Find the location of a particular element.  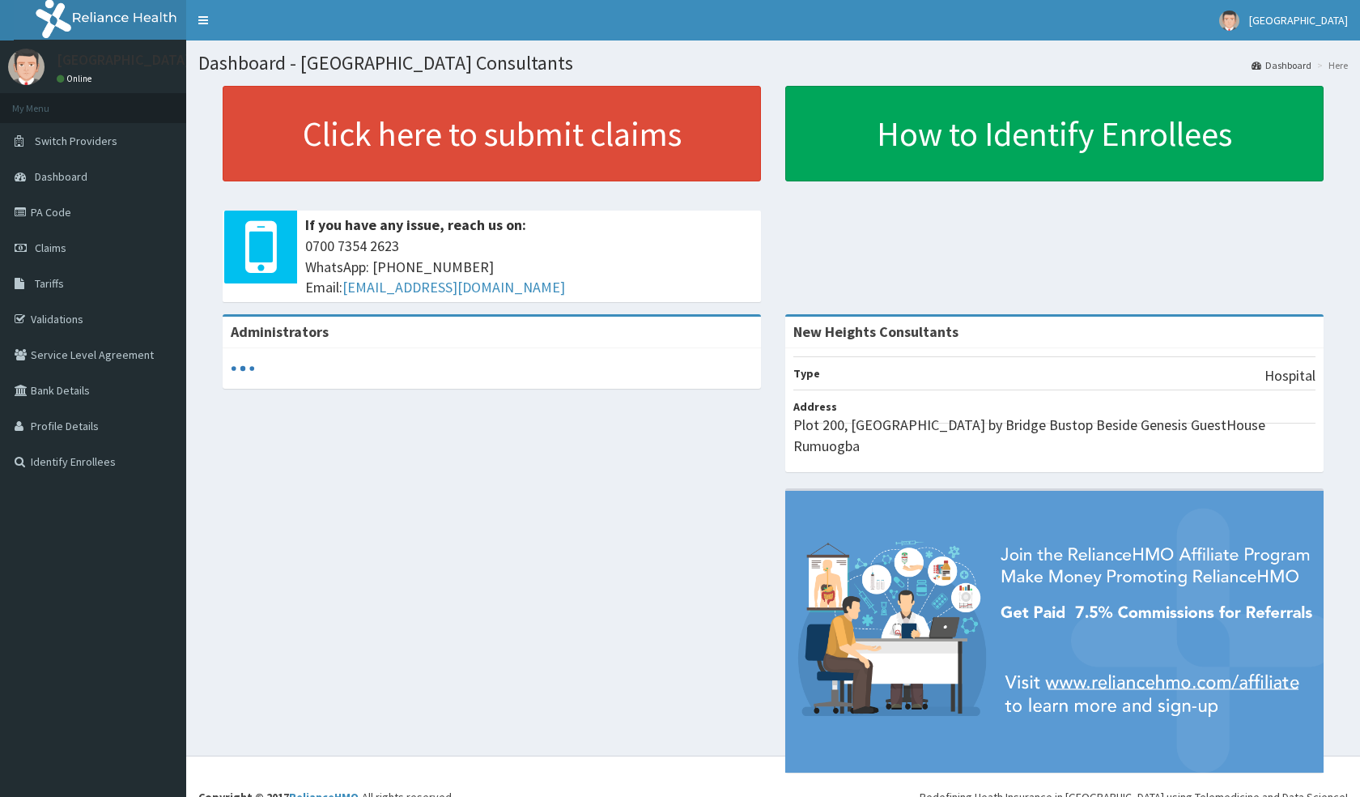

a: Dashboard is located at coordinates (1282, 65).